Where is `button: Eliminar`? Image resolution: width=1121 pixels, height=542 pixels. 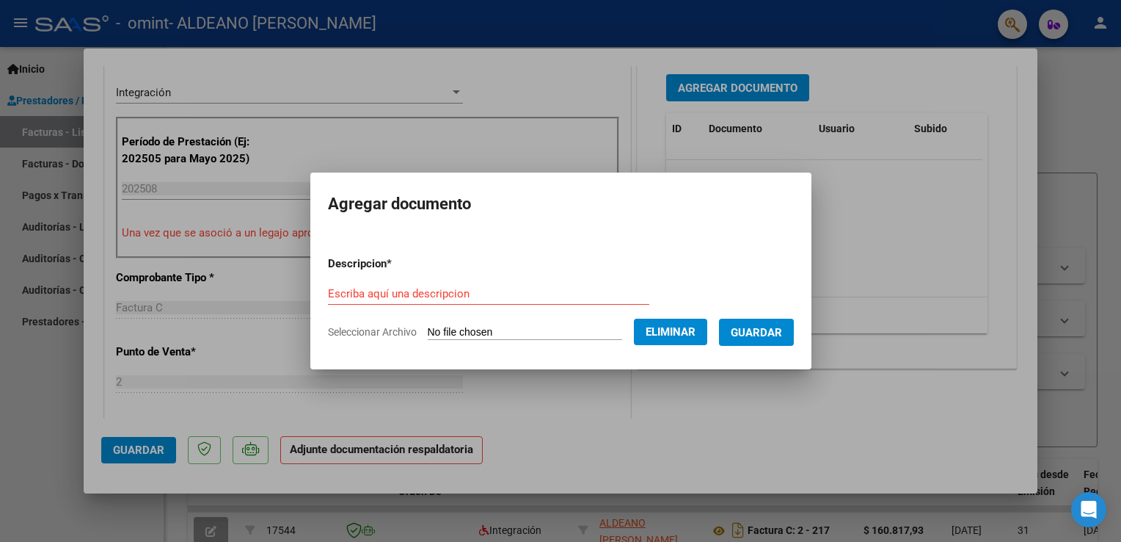 button: Eliminar is located at coordinates (671, 332).